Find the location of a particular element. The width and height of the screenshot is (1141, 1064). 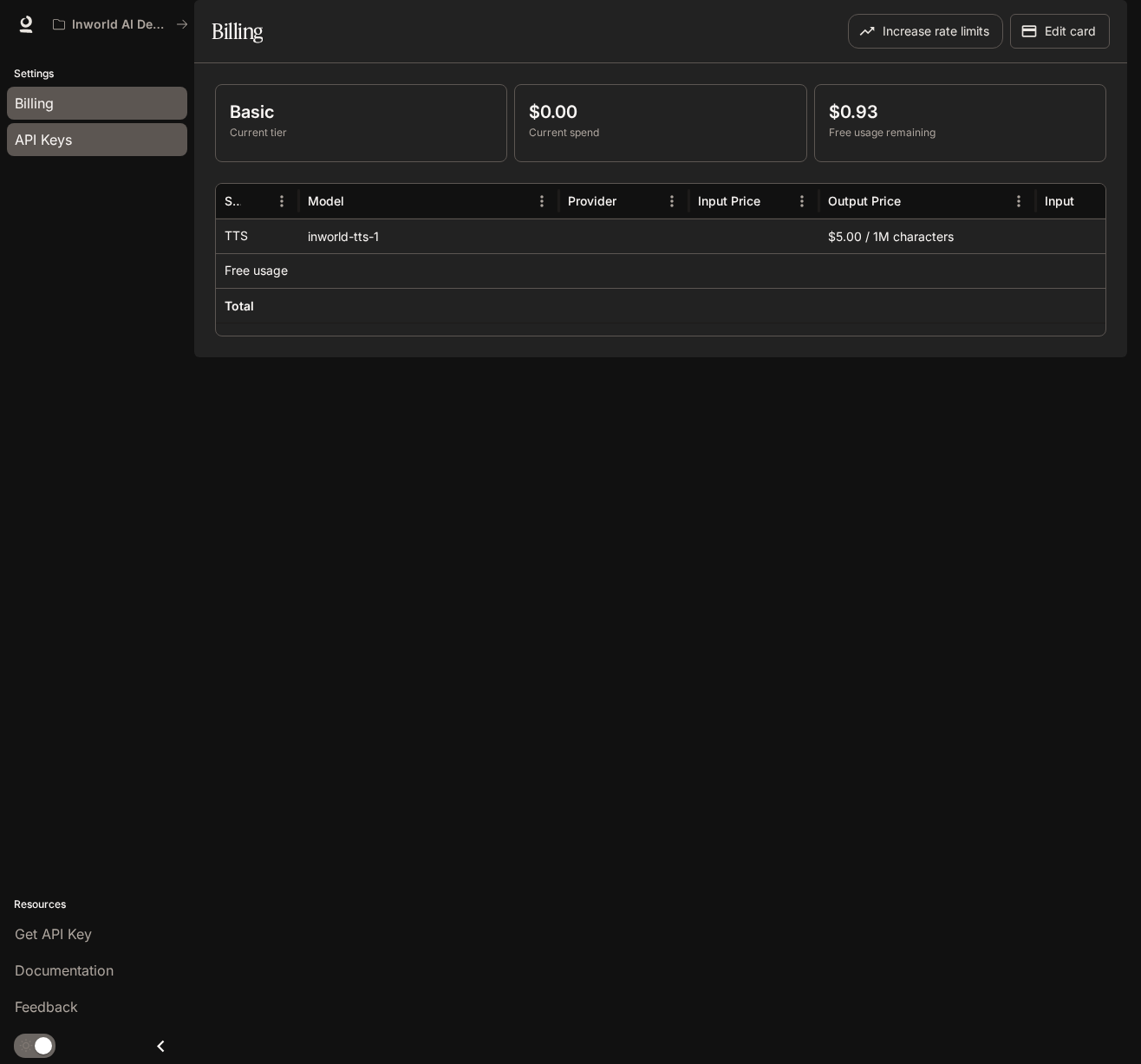

h6: Total is located at coordinates (239, 306).